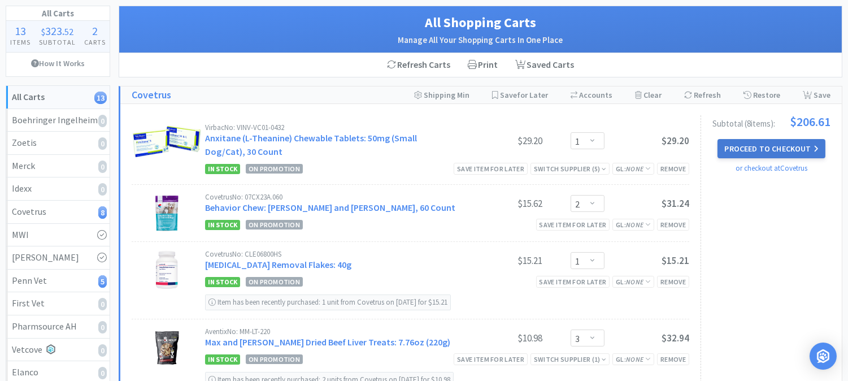  I want to click on i: 13, so click(101, 98).